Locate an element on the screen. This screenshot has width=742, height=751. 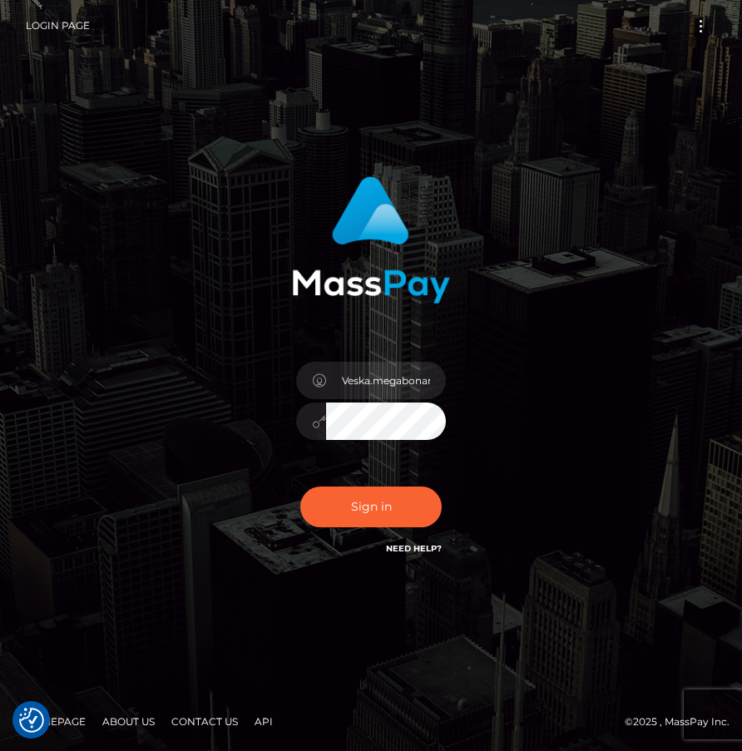
a: Login Page is located at coordinates (57, 26).